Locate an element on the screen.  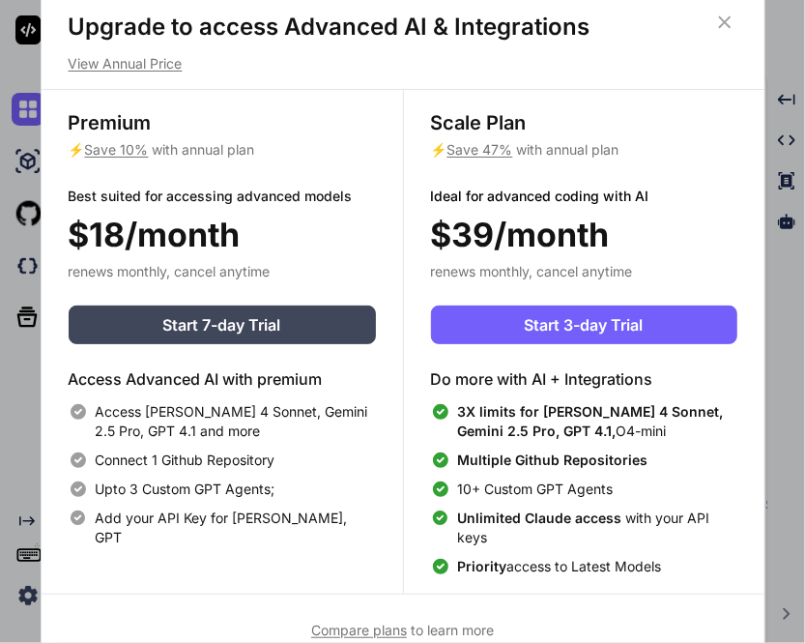
span: with your API keys is located at coordinates (596, 528).